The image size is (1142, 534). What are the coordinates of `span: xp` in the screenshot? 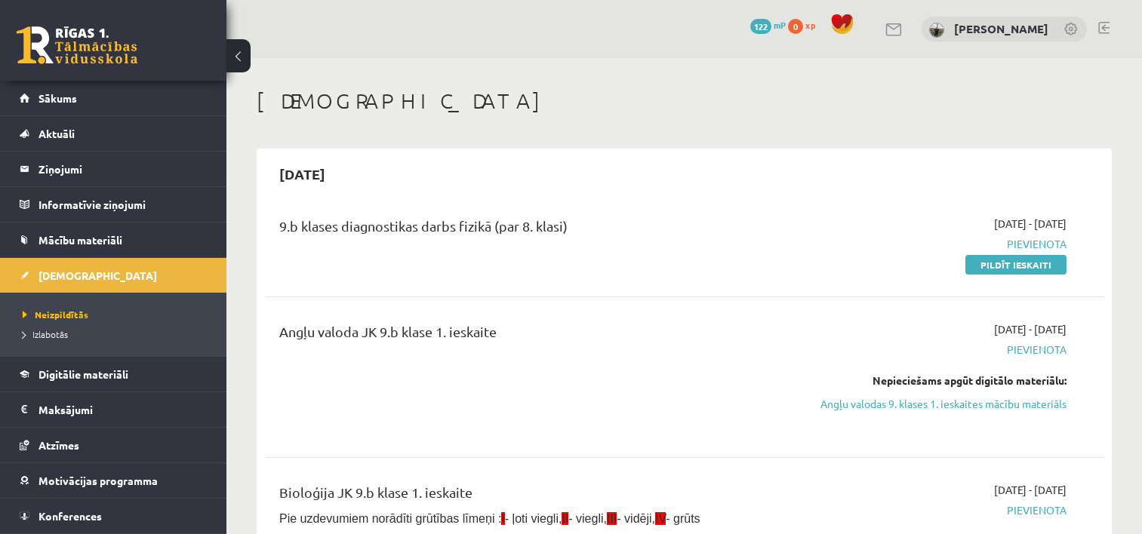 It's located at (810, 25).